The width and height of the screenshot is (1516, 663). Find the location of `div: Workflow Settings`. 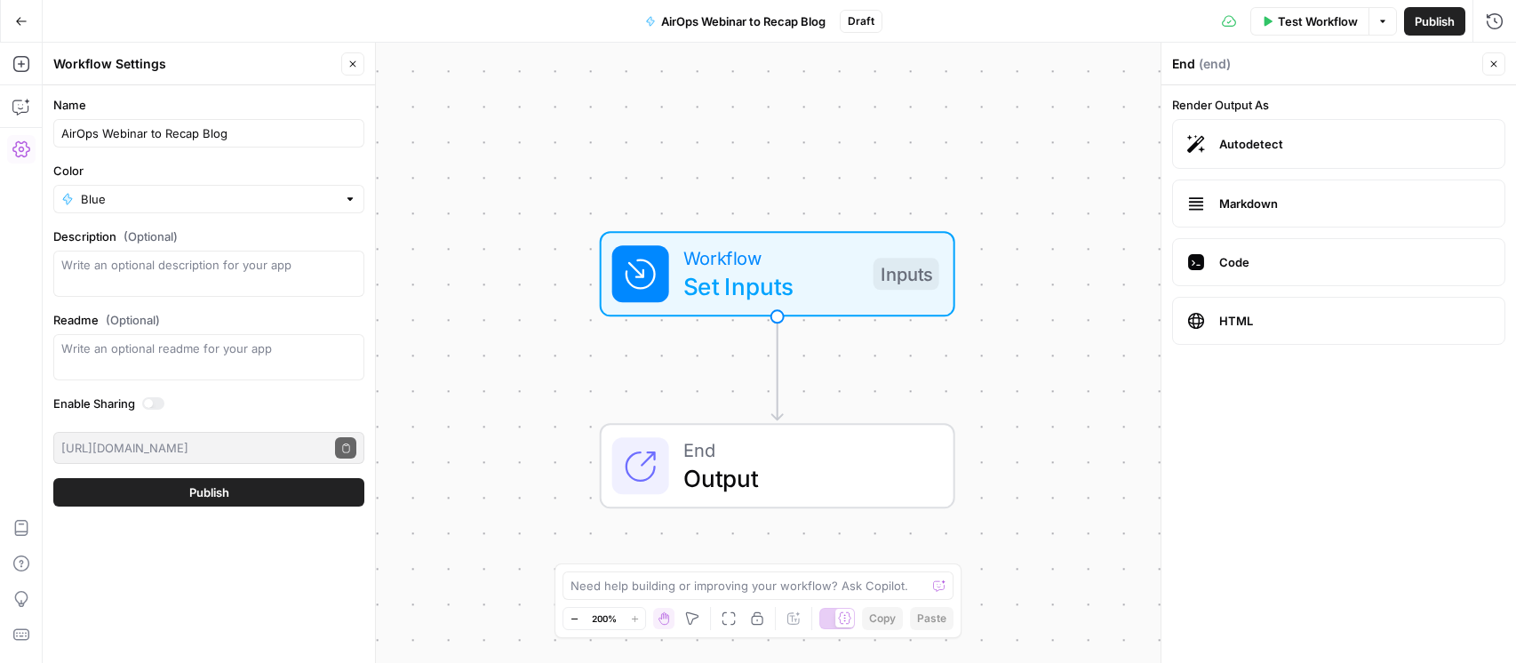

div: Workflow Settings is located at coordinates (195, 64).